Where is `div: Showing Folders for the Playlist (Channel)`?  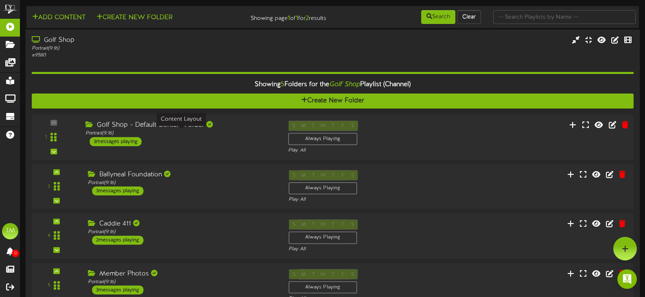 div: Showing Folders for the Playlist (Channel) is located at coordinates (333, 85).